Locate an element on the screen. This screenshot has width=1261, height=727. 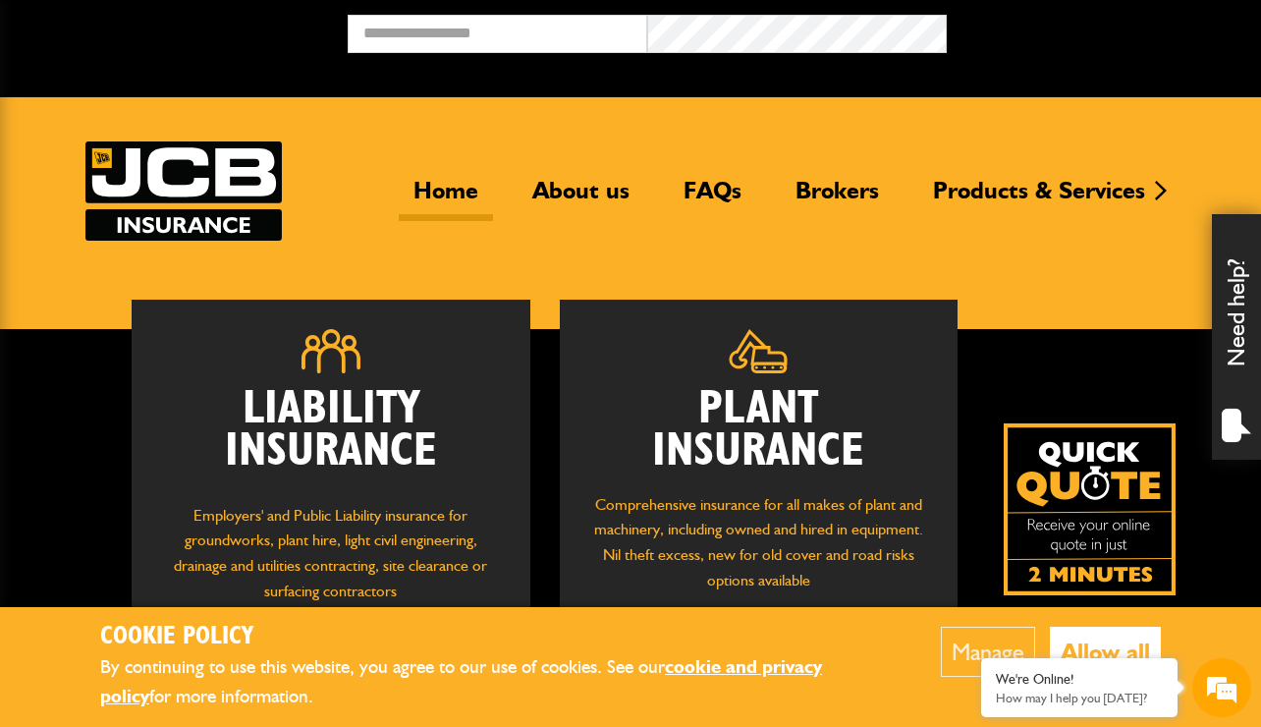
h2: Cookie Policy is located at coordinates (490, 636).